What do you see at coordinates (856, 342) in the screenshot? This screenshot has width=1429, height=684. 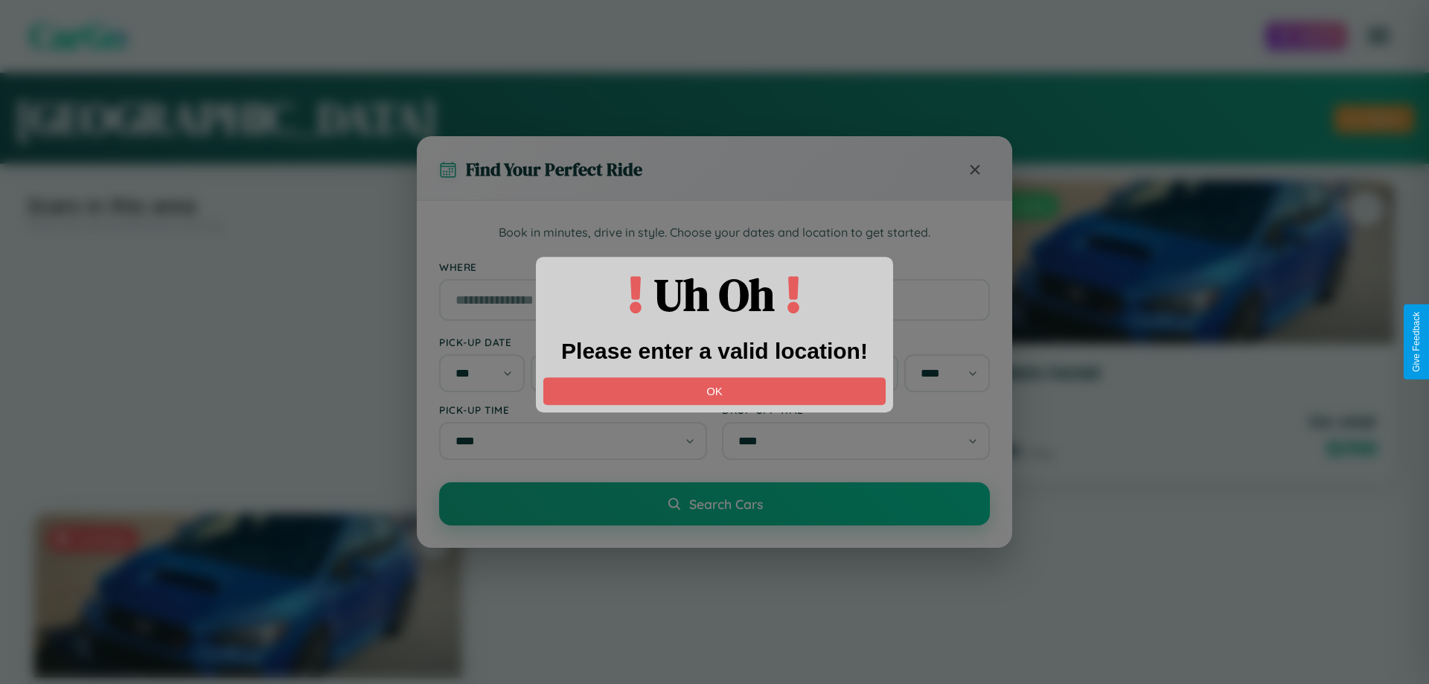 I see `label: Drop-off Date` at bounding box center [856, 342].